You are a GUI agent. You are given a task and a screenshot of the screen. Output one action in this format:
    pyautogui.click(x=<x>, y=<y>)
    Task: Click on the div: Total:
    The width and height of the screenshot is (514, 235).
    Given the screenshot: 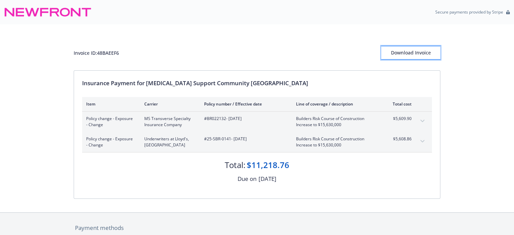 What is the action you would take?
    pyautogui.click(x=235, y=165)
    